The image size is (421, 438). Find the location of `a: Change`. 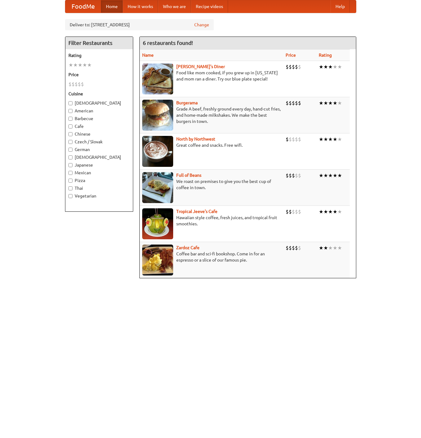

a: Change is located at coordinates (201, 25).